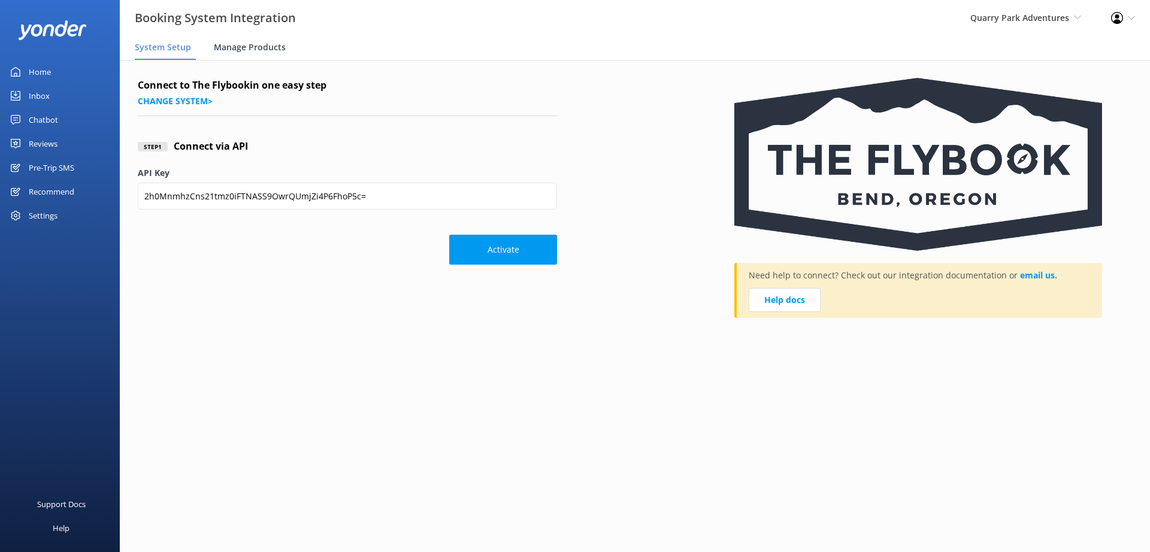  What do you see at coordinates (40, 72) in the screenshot?
I see `div: Home` at bounding box center [40, 72].